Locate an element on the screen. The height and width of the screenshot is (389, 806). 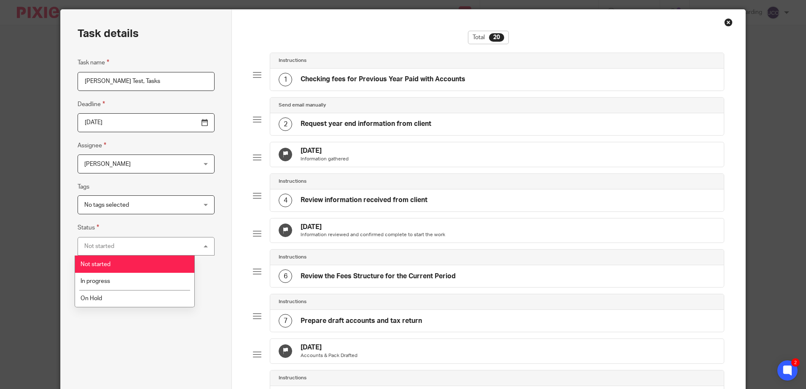
p: Information reviewed and confirmed complete to start the work is located at coordinates (372, 235).